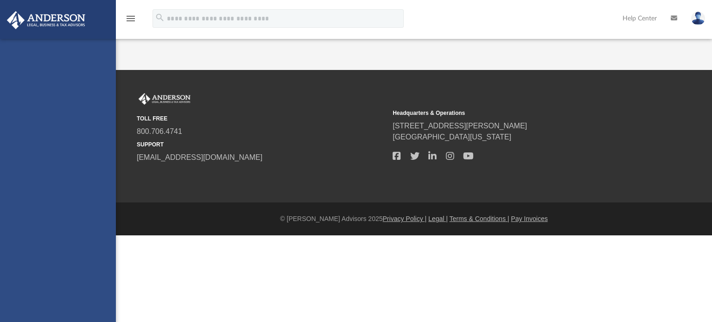 This screenshot has width=712, height=322. What do you see at coordinates (262, 145) in the screenshot?
I see `small: SUPPORT` at bounding box center [262, 145].